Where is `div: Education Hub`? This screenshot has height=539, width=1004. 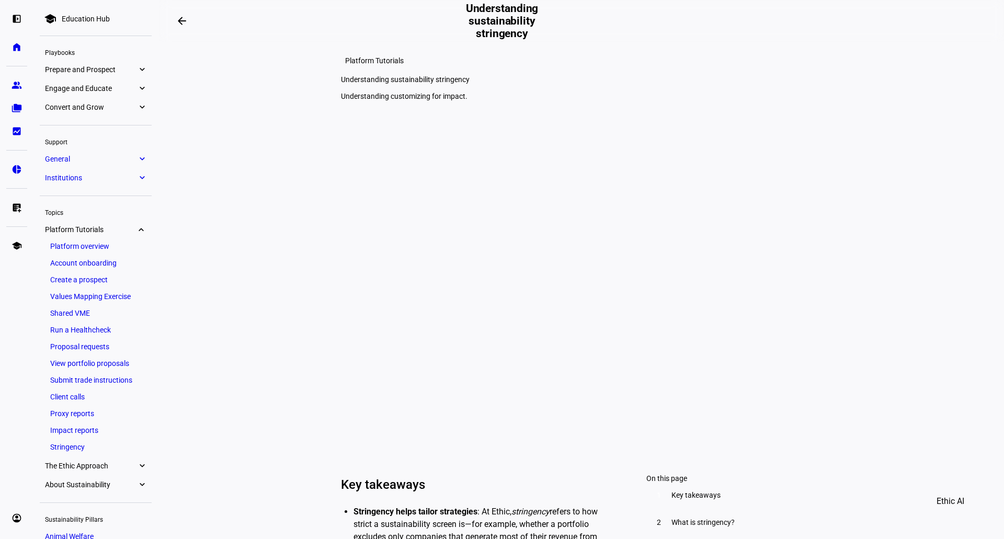
div: Education Hub is located at coordinates (86, 19).